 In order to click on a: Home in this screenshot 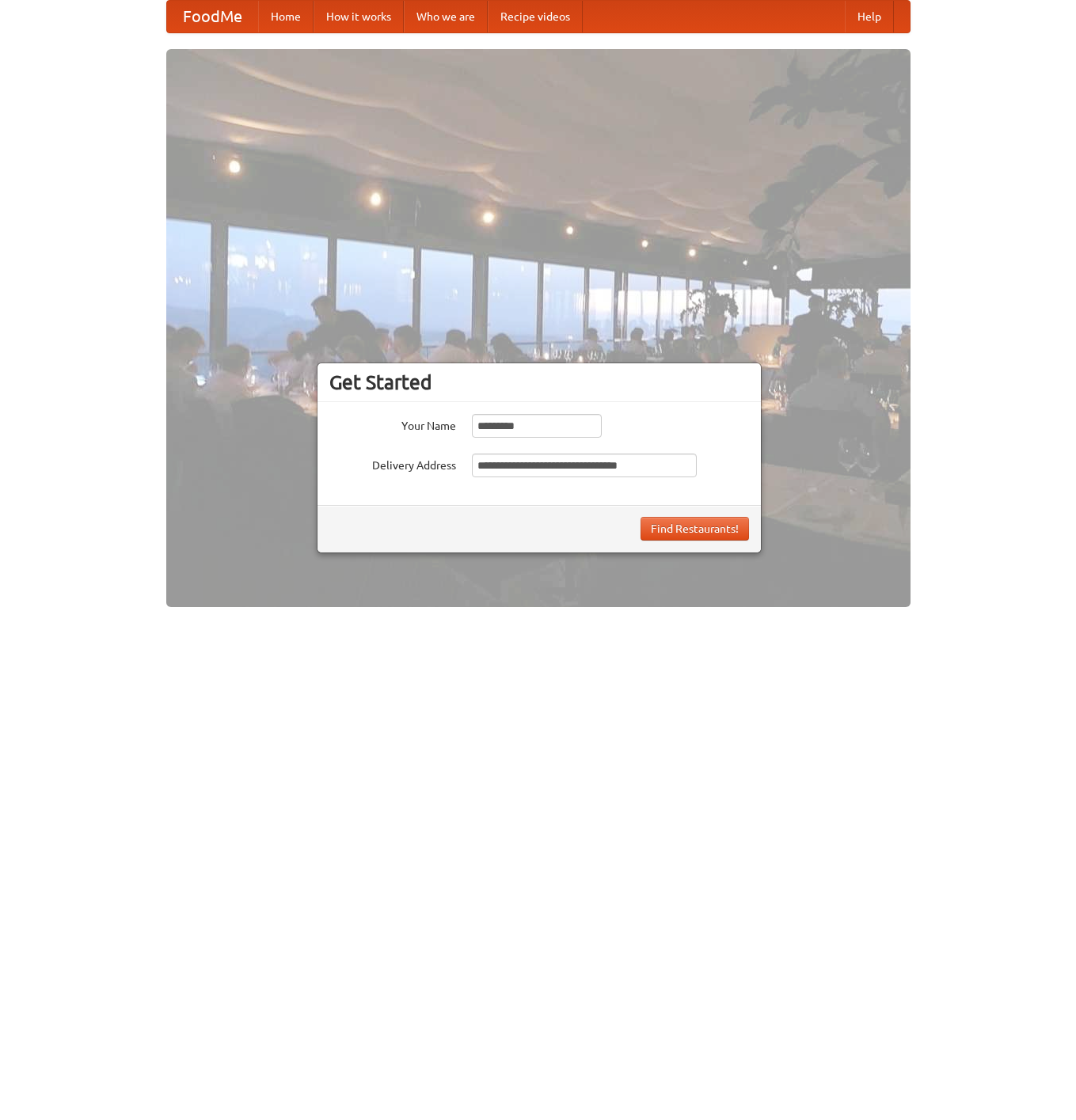, I will do `click(286, 16)`.